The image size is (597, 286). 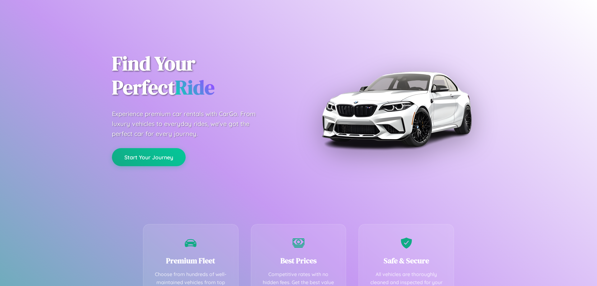 What do you see at coordinates (190, 124) in the screenshot?
I see `p: Experience premium car rentals with CarGo. From luxury vehicles to everyday rides, we've got the ...` at bounding box center [190, 124].